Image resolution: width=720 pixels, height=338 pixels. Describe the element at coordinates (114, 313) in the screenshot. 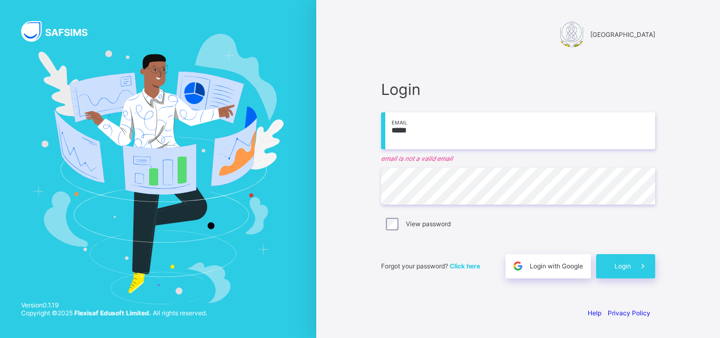

I see `span: Copyright © 2025 All rights reserved.` at that location.